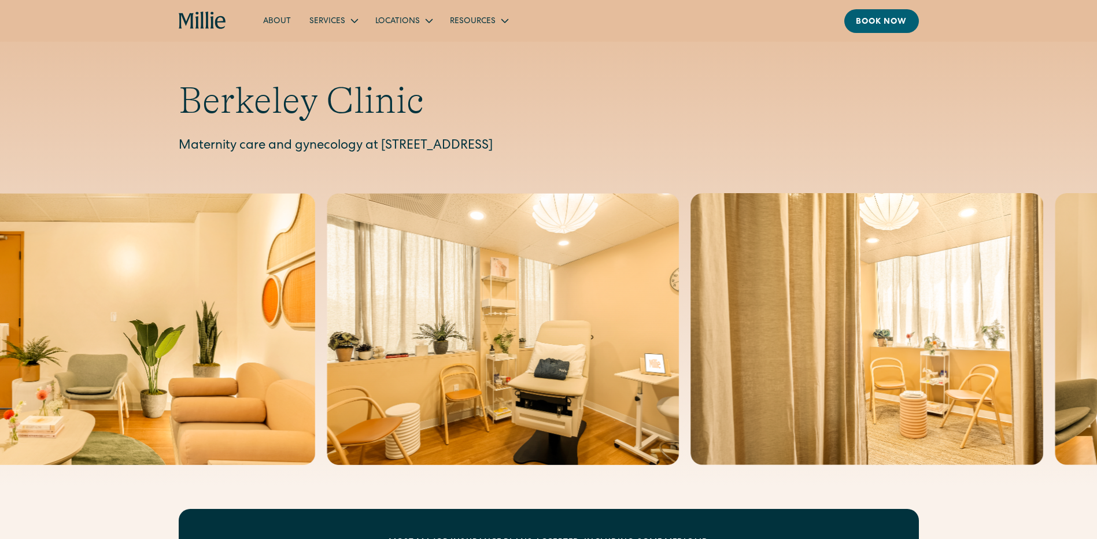 The width and height of the screenshot is (1097, 539). I want to click on a: home, so click(202, 21).